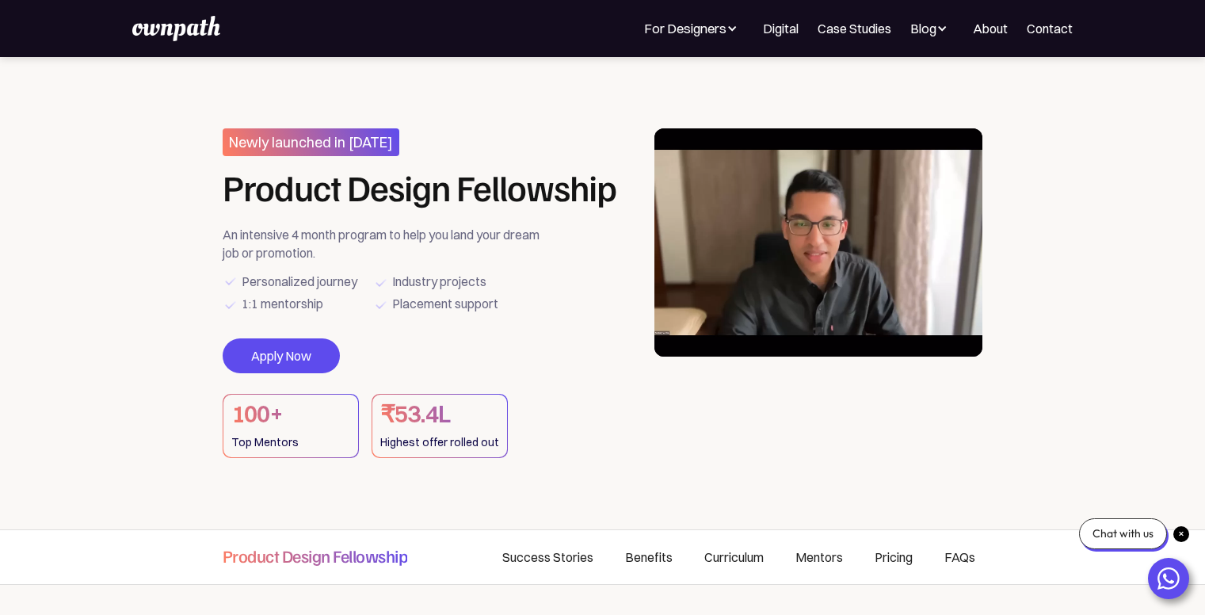 The image size is (1205, 615). What do you see at coordinates (923, 29) in the screenshot?
I see `div: Blog` at bounding box center [923, 29].